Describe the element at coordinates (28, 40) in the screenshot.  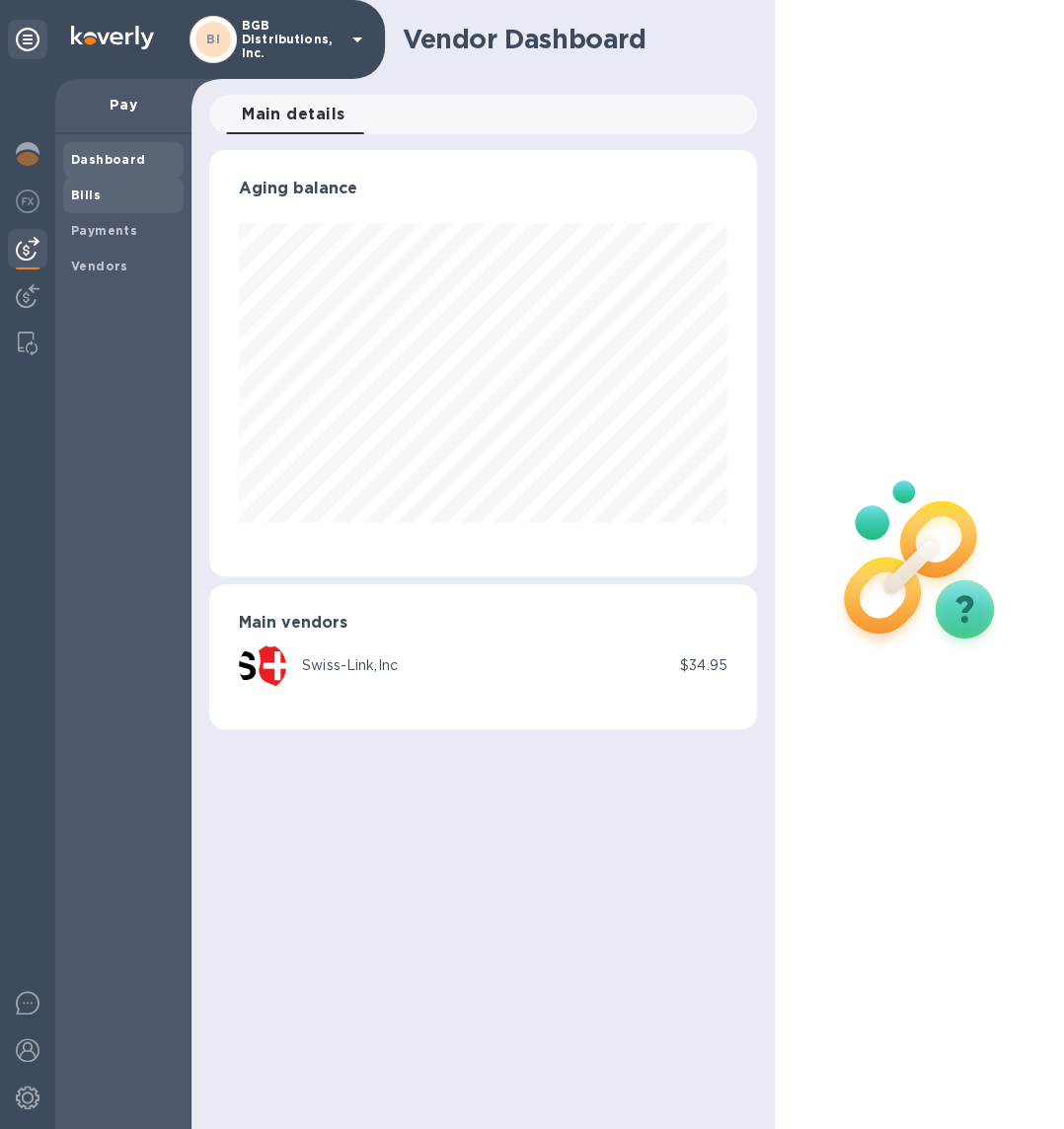
I see `div: Unpin categories` at that location.